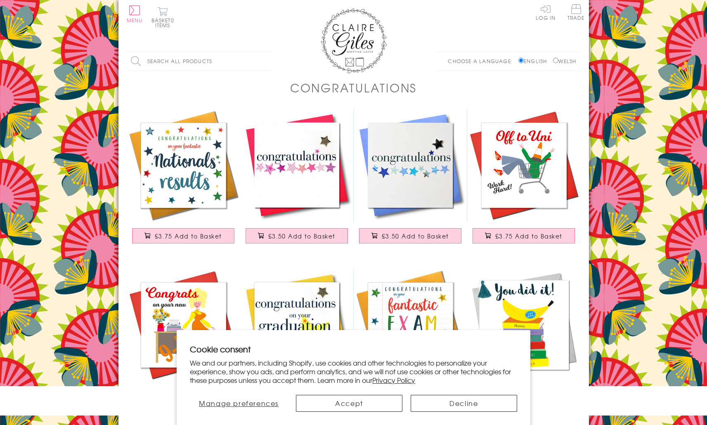 The width and height of the screenshot is (707, 425). What do you see at coordinates (410, 325) in the screenshot?
I see `img: Exam Congratulations Card, Star, fantastic results, Embellished with pompoms` at bounding box center [410, 325].